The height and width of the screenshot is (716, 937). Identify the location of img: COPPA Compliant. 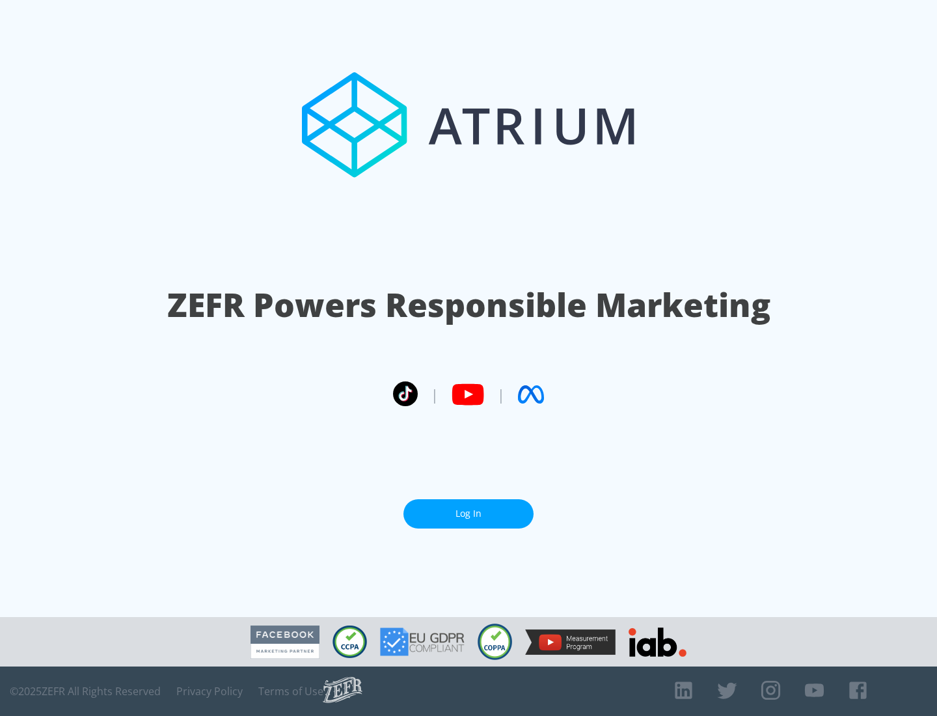
(495, 642).